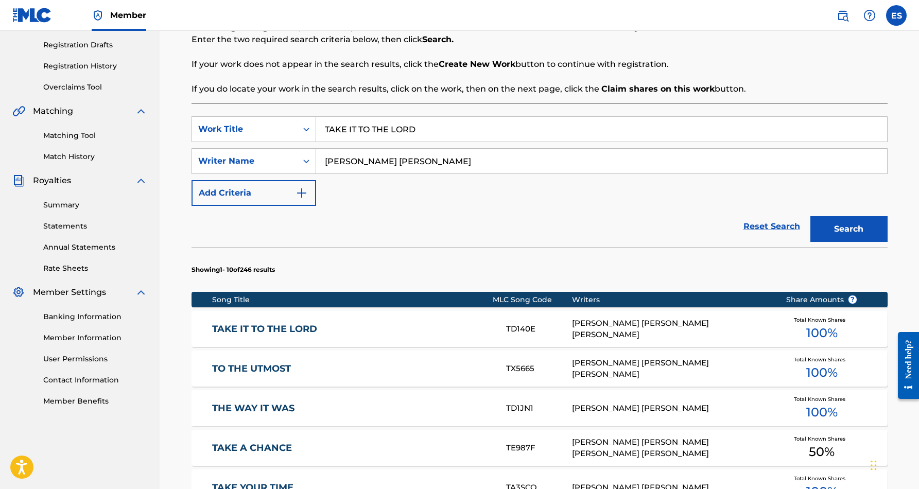 The image size is (919, 489). Describe the element at coordinates (477, 64) in the screenshot. I see `strong: Create New Work` at that location.